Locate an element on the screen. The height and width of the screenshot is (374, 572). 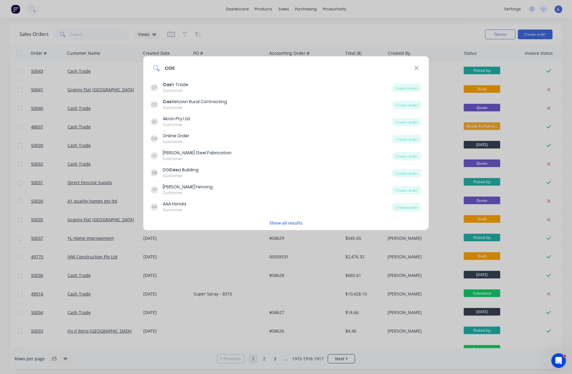
div: tletown Rural Contracting is located at coordinates (195, 102).